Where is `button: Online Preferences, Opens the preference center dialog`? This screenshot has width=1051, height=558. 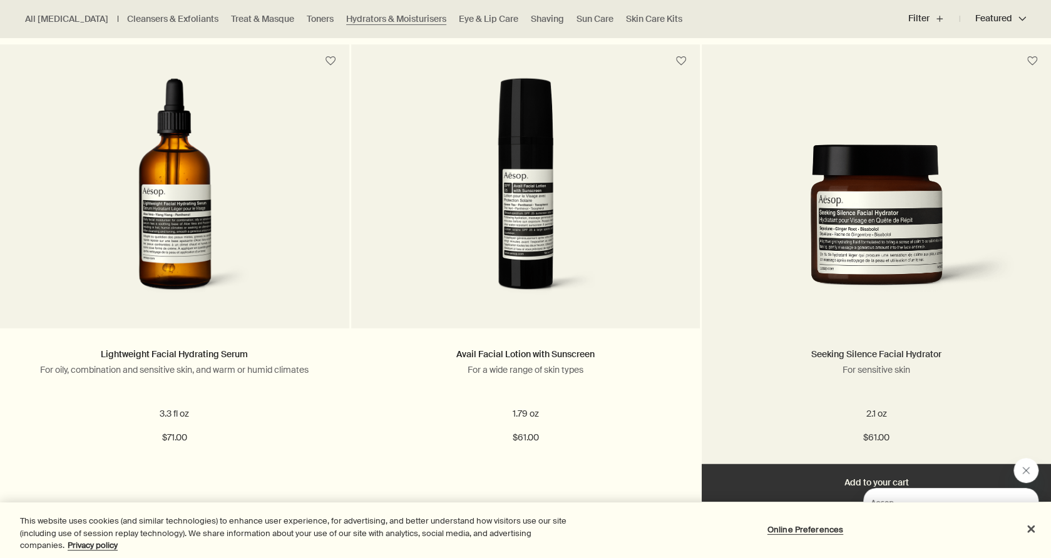
button: Online Preferences, Opens the preference center dialog is located at coordinates (805, 530).